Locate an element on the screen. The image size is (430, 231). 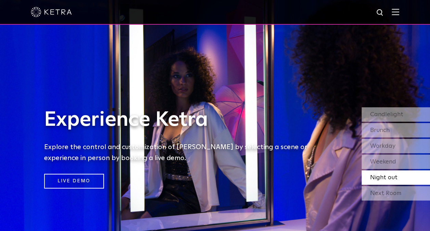
img: Hamburger%20Nav.svg is located at coordinates (396, 12).